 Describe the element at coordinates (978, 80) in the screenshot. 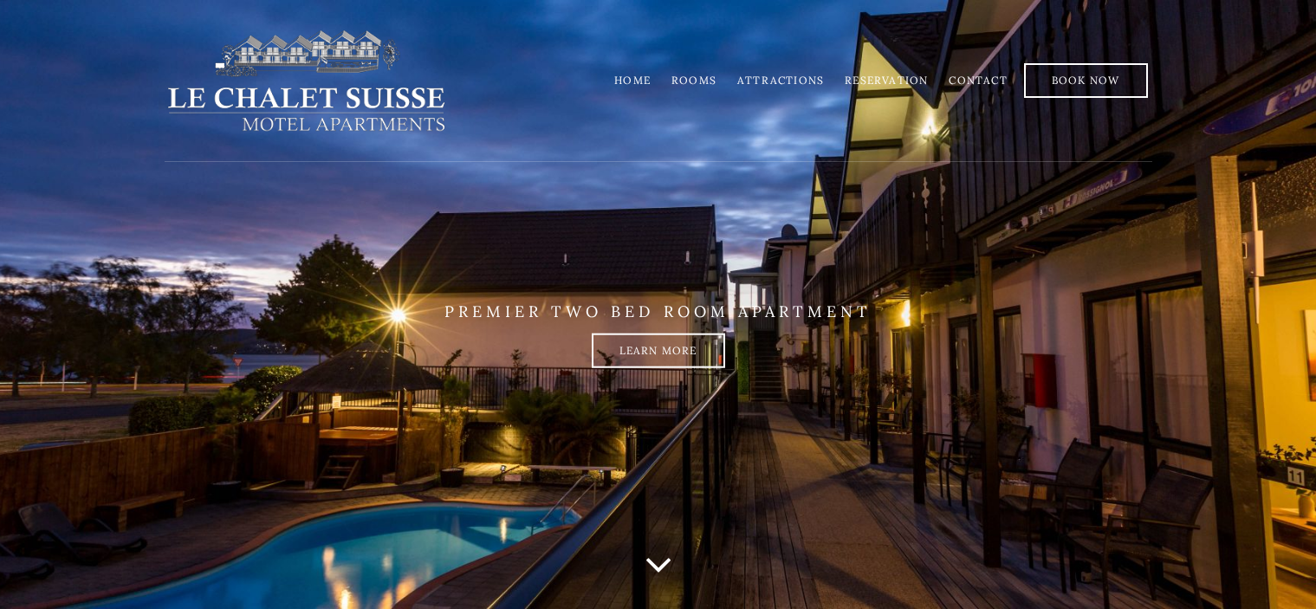

I see `a: Contact` at that location.